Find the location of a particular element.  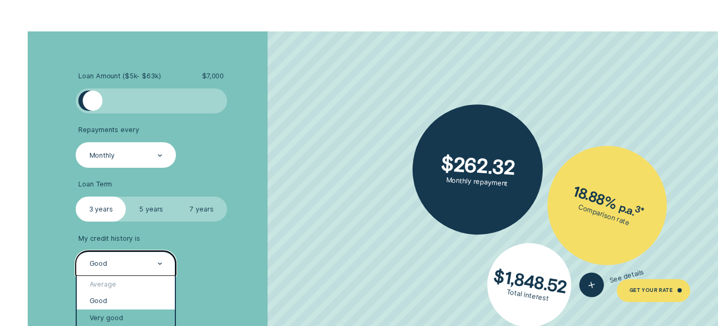

button: See details is located at coordinates (612, 280).